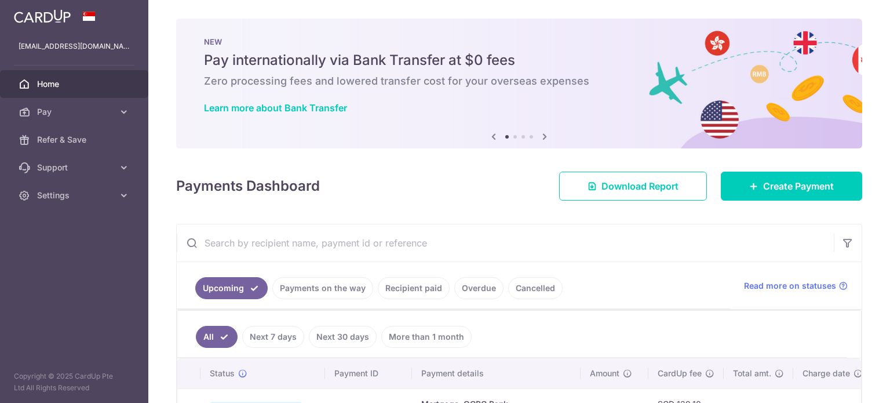 The height and width of the screenshot is (403, 890). I want to click on a: Download Report, so click(633, 186).